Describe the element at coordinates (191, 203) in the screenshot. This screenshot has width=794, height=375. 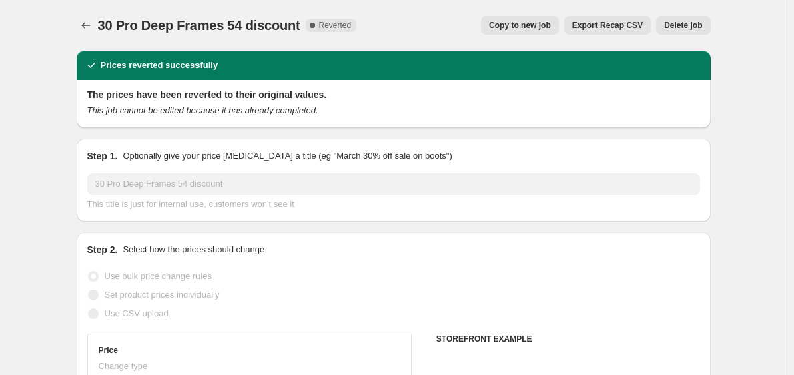
I see `span: This title is just for internal use, customers won't see it` at that location.